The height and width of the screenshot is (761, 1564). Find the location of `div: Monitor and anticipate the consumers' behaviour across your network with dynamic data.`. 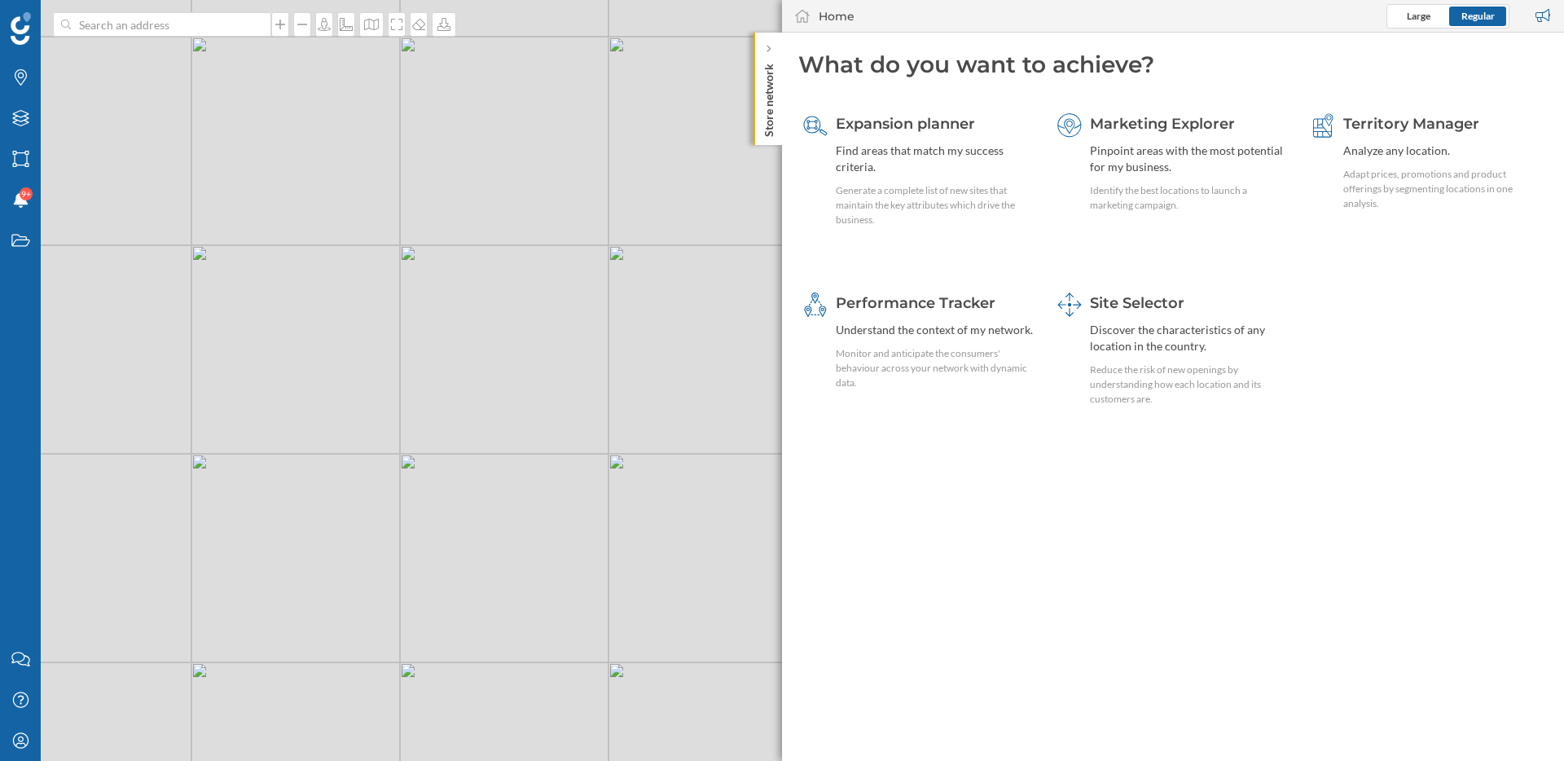

div: Monitor and anticipate the consumers' behaviour across your network with dynamic data. is located at coordinates (935, 368).